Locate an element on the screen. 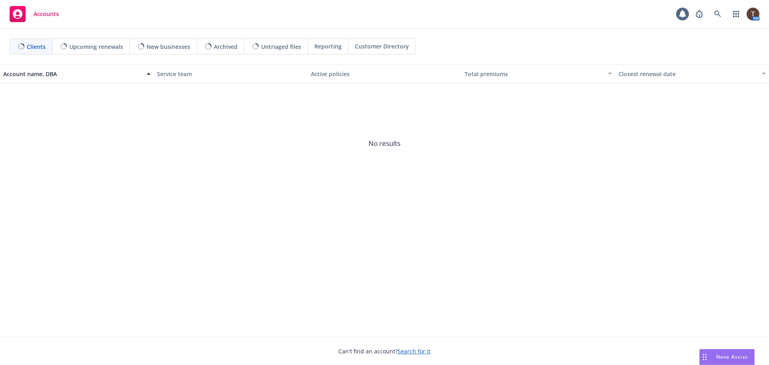  a: Switch app is located at coordinates (736, 14).